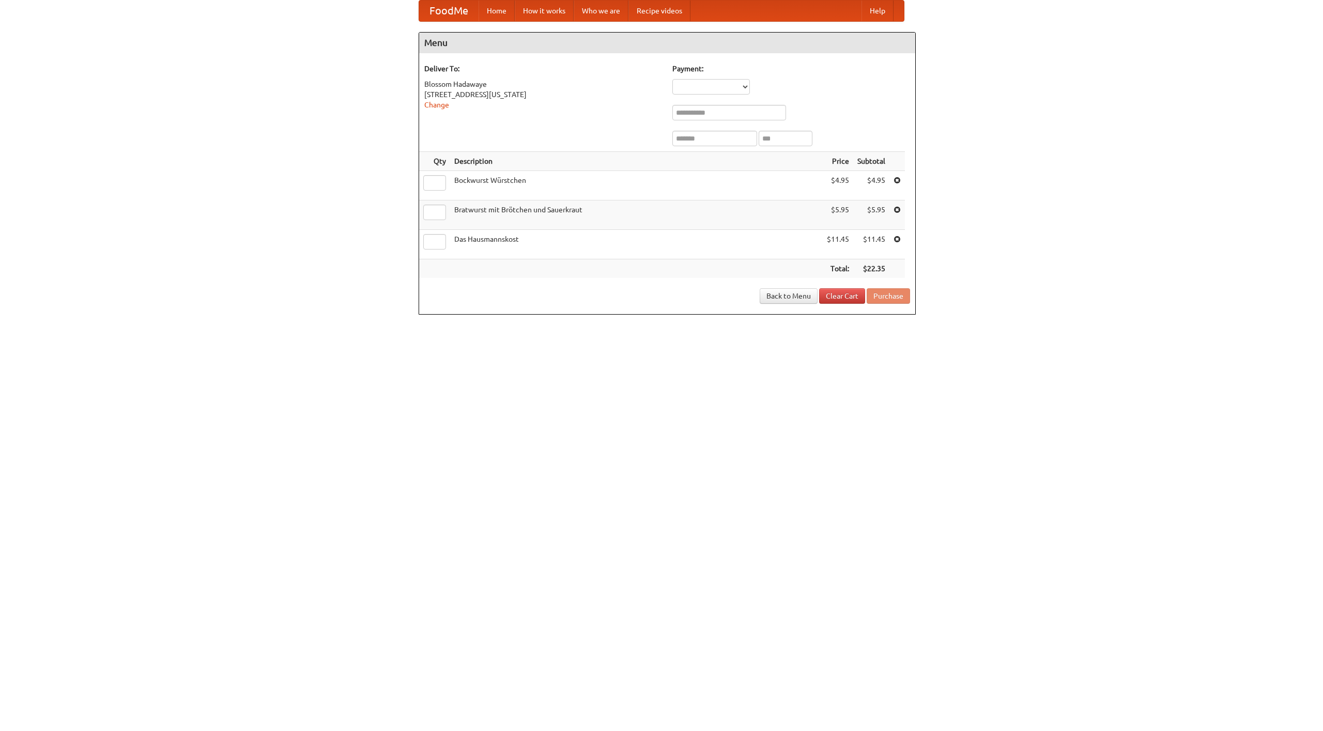 The width and height of the screenshot is (1323, 731). Describe the element at coordinates (838, 161) in the screenshot. I see `th: Price` at that location.